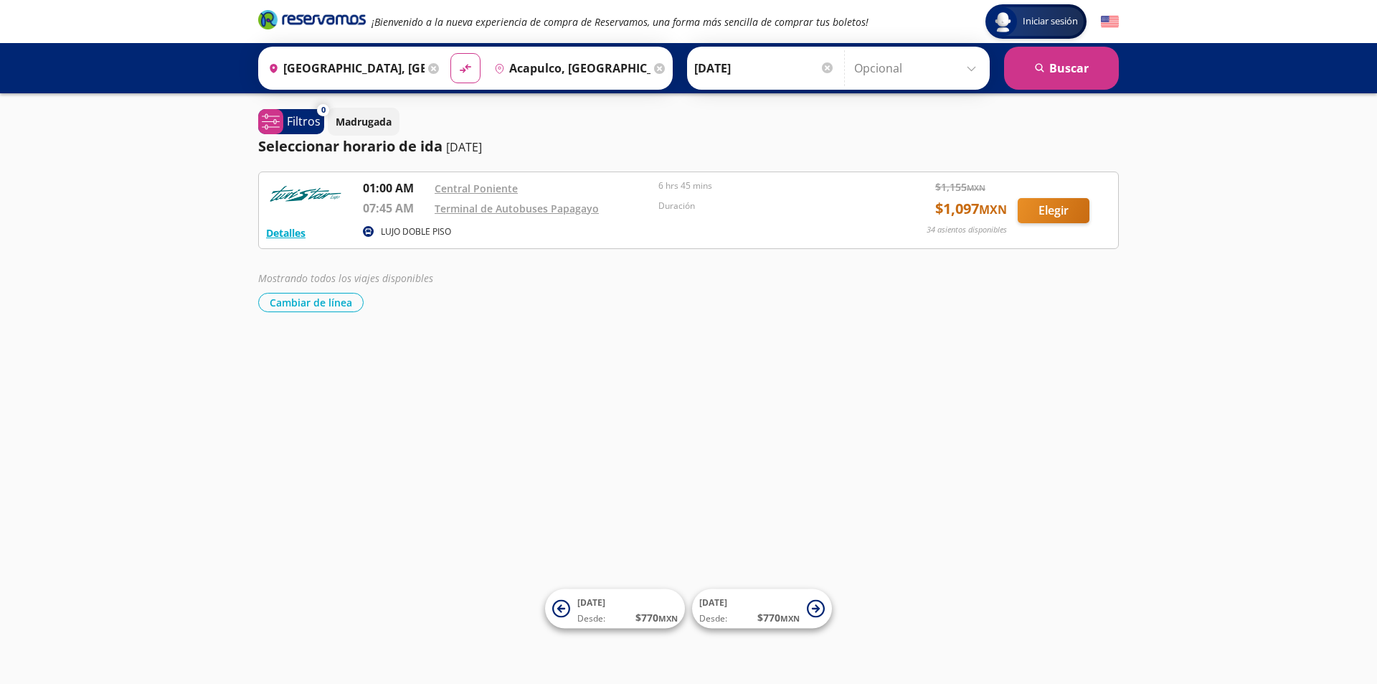 The height and width of the screenshot is (684, 1377). What do you see at coordinates (286, 232) in the screenshot?
I see `button: Detalles` at bounding box center [286, 232].